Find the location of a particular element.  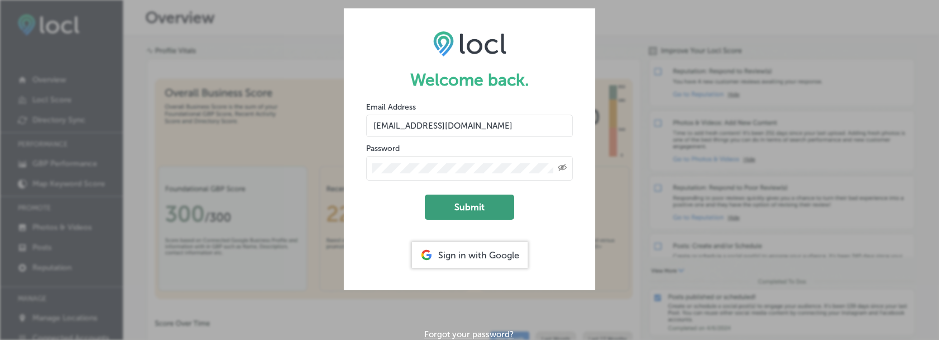

button: Submit is located at coordinates (470, 207).